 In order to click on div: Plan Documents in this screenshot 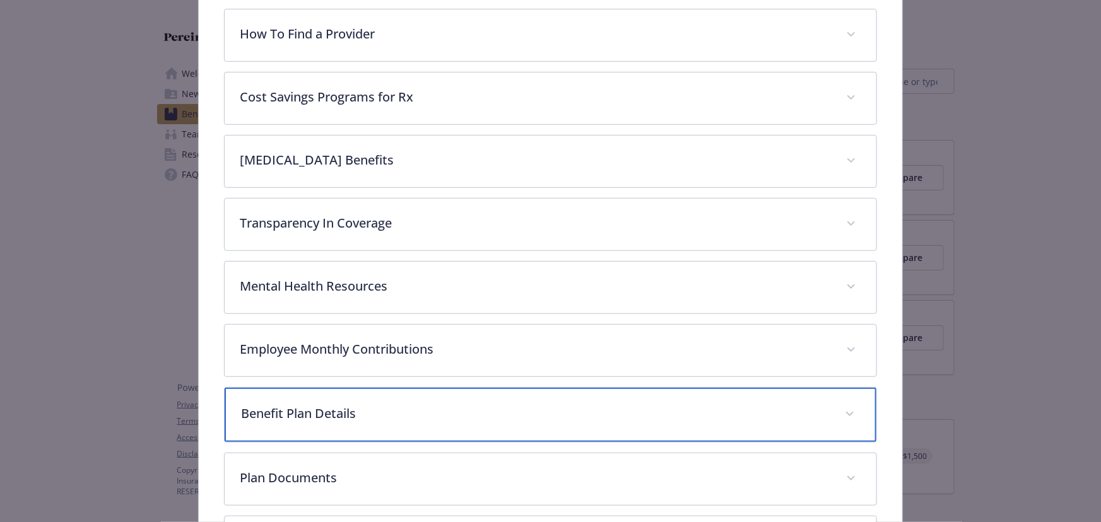, I will do `click(550, 479)`.